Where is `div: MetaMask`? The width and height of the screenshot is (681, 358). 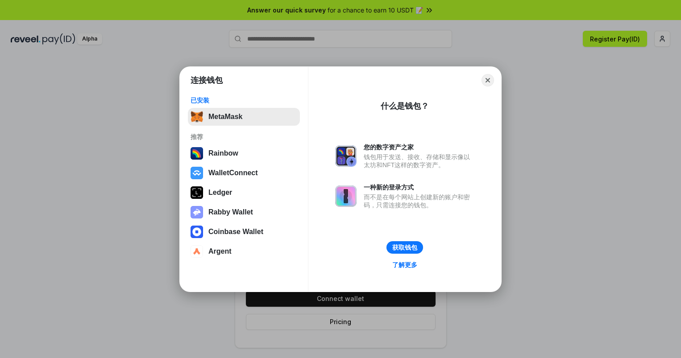 div: MetaMask is located at coordinates (225, 117).